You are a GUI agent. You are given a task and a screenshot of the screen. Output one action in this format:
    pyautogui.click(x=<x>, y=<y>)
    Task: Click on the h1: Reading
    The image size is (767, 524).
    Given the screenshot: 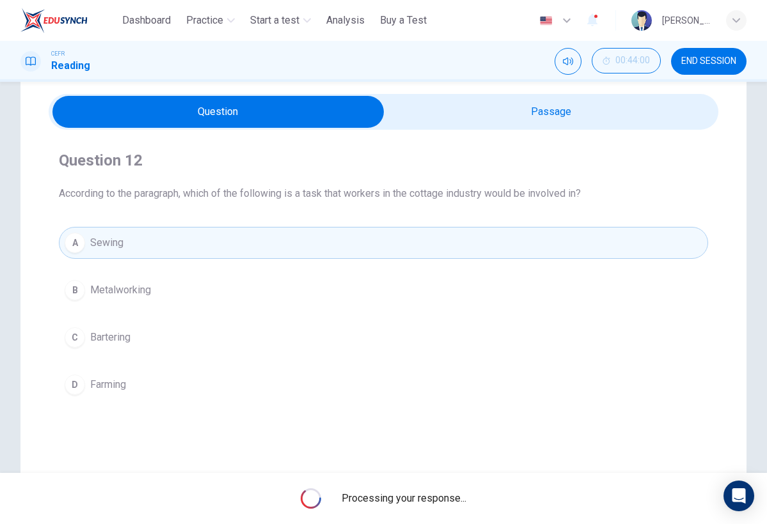 What is the action you would take?
    pyautogui.click(x=70, y=66)
    